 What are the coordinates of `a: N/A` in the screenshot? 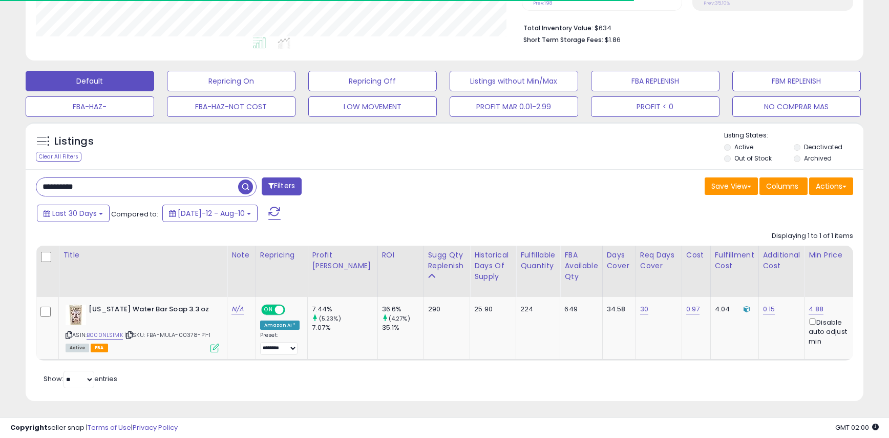 It's located at (238, 309).